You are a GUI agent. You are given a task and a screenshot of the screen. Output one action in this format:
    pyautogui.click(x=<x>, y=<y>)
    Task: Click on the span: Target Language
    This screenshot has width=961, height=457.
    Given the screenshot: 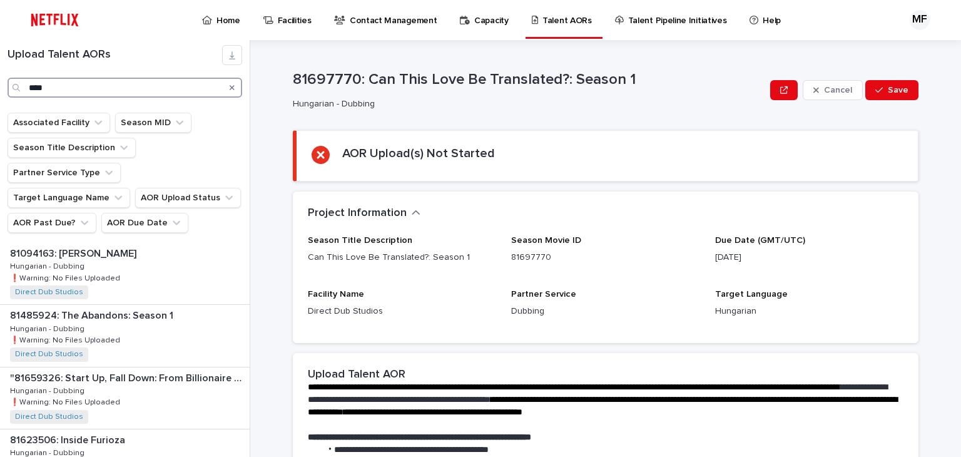 What is the action you would take?
    pyautogui.click(x=752, y=294)
    